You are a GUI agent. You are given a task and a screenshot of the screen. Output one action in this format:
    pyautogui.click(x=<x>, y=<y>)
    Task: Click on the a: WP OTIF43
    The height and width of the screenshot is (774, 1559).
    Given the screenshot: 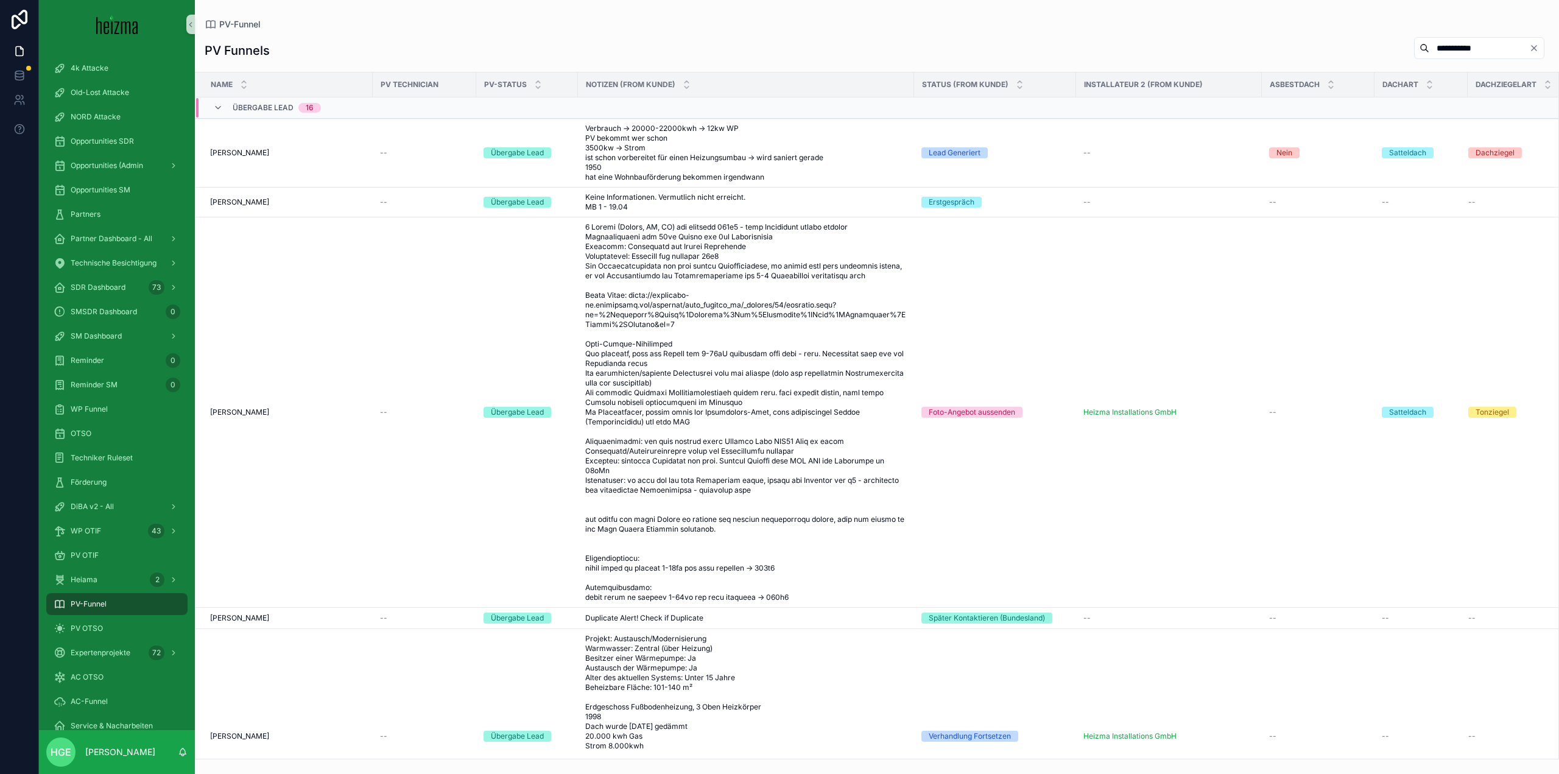 What is the action you would take?
    pyautogui.click(x=117, y=531)
    